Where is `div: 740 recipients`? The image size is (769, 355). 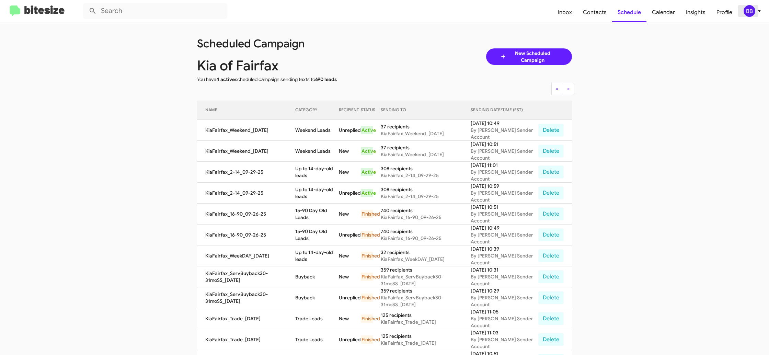 div: 740 recipients is located at coordinates (426, 231).